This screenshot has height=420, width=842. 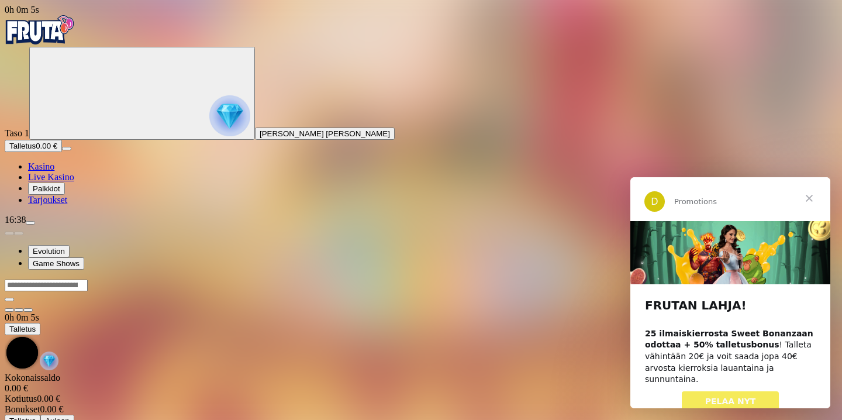 What do you see at coordinates (15, 219) in the screenshot?
I see `span: 16:38` at bounding box center [15, 219].